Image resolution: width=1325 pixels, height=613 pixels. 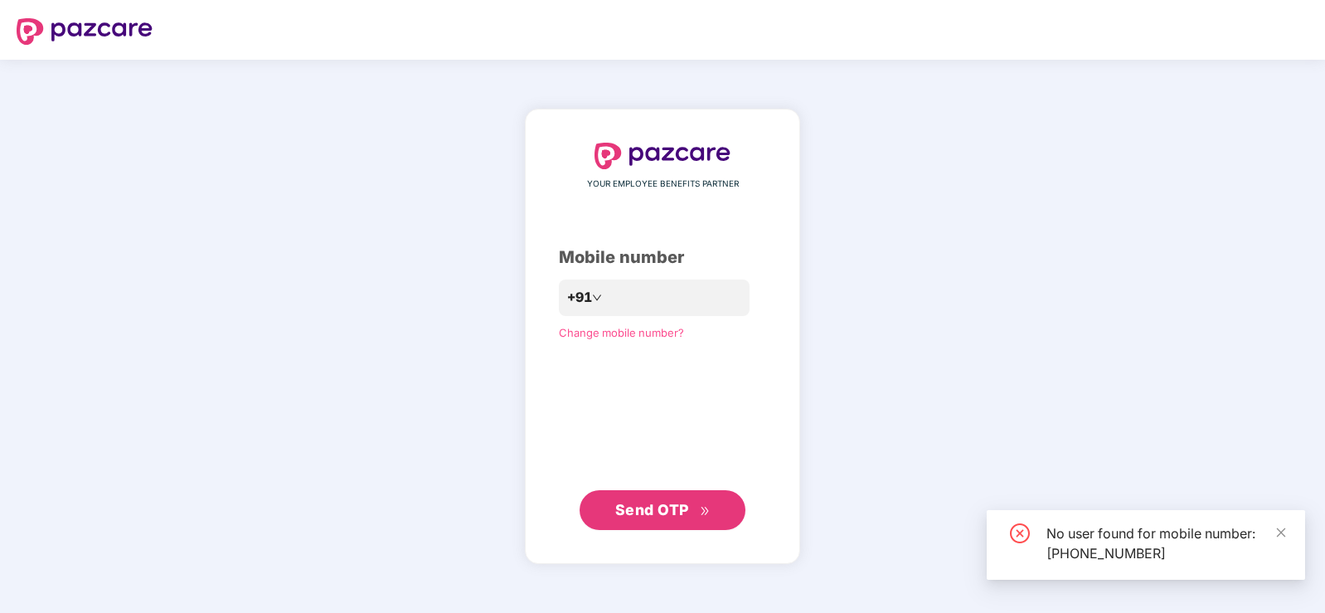 What do you see at coordinates (662, 184) in the screenshot?
I see `span: YOUR EMPLOYEE BENEFITS PARTNER` at bounding box center [662, 184].